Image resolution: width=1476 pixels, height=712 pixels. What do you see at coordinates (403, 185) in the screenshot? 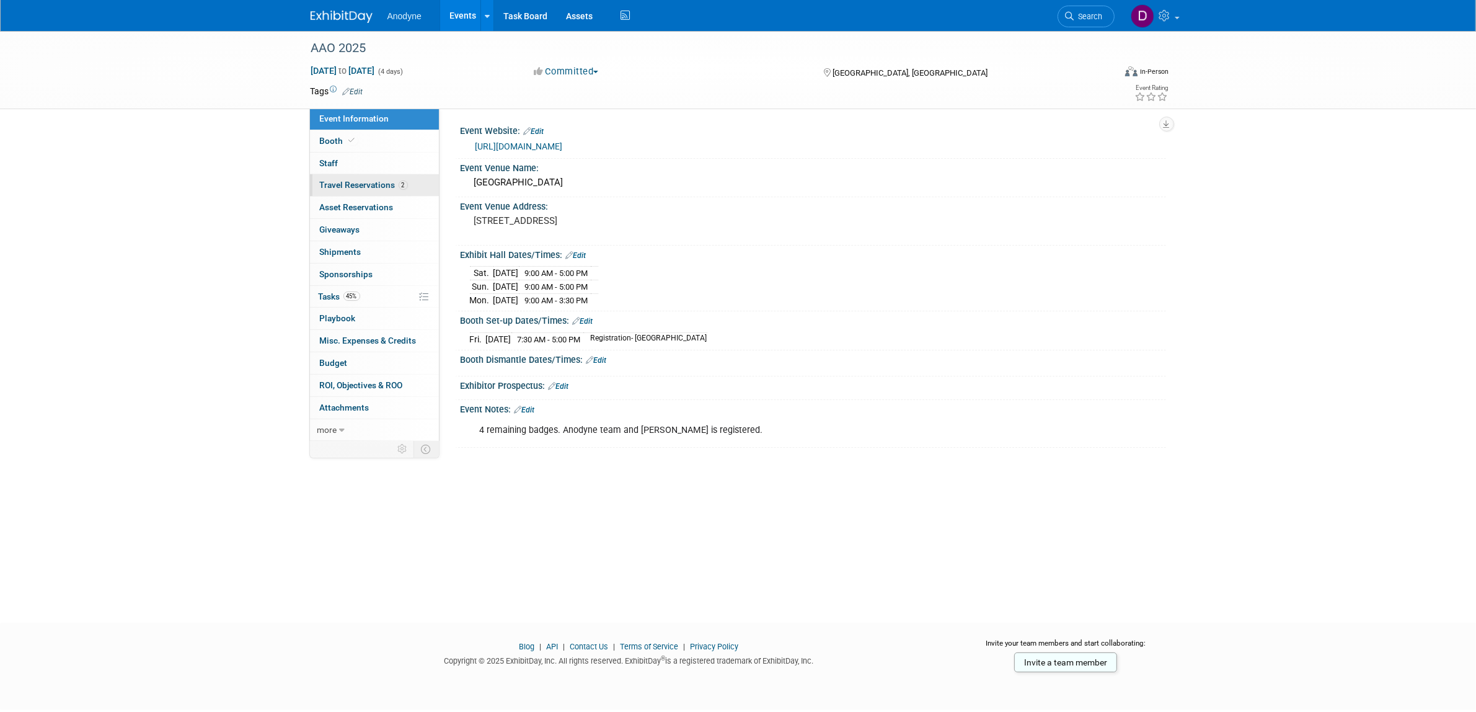
I see `span: 2` at bounding box center [403, 185].